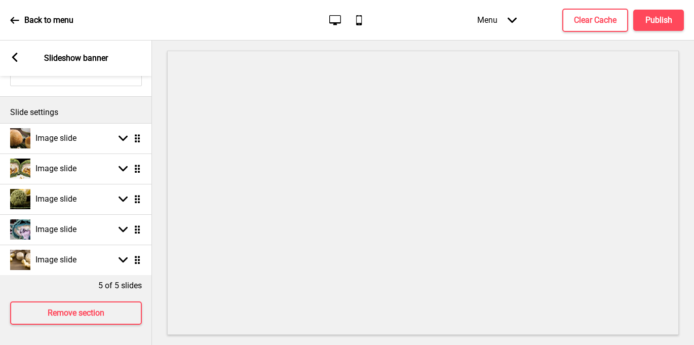  Describe the element at coordinates (76, 313) in the screenshot. I see `h4: Remove section` at that location.